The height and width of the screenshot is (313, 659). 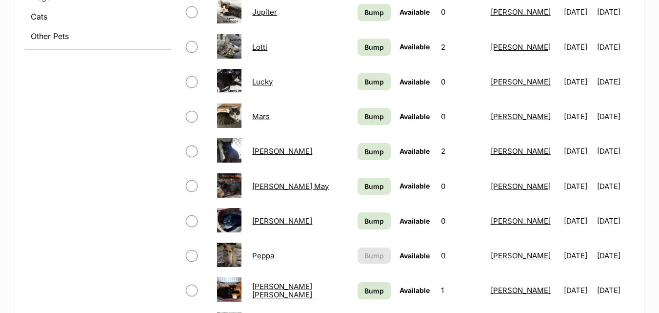 What do you see at coordinates (229, 289) in the screenshot?
I see `img: Pye Pye` at bounding box center [229, 289].